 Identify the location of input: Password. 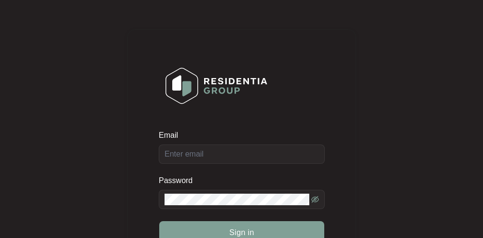
(237, 200).